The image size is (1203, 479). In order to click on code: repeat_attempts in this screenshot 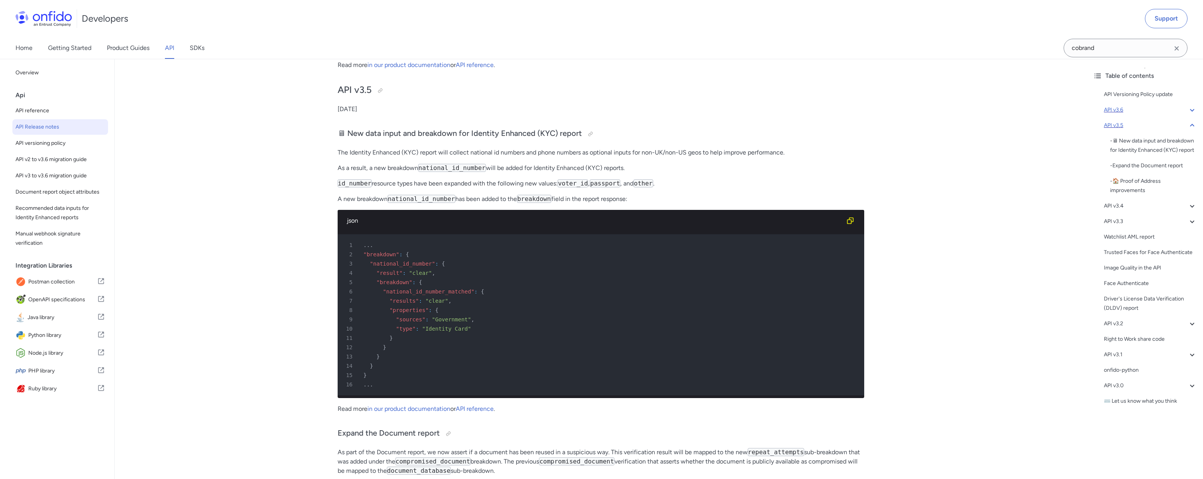, I will do `click(776, 452)`.